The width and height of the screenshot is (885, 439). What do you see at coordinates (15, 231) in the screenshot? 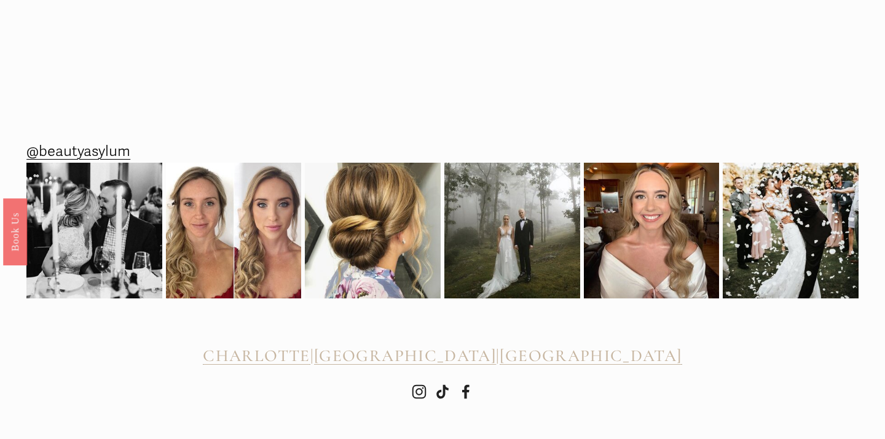
I see `a: Book Us` at bounding box center [15, 231].